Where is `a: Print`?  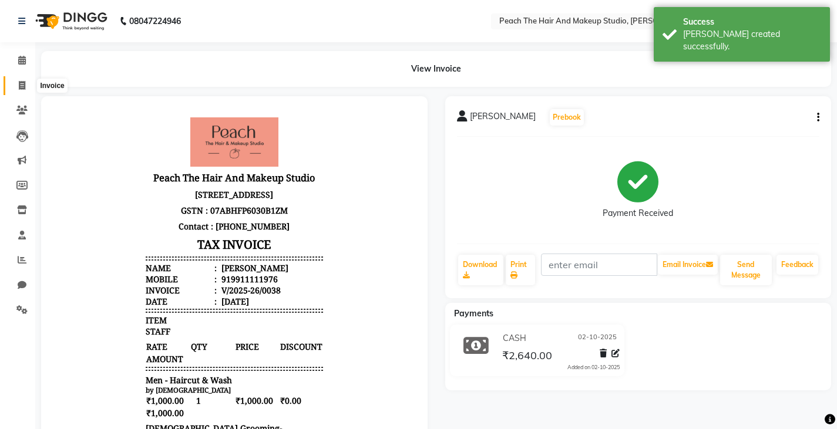
a: Print is located at coordinates (520, 270).